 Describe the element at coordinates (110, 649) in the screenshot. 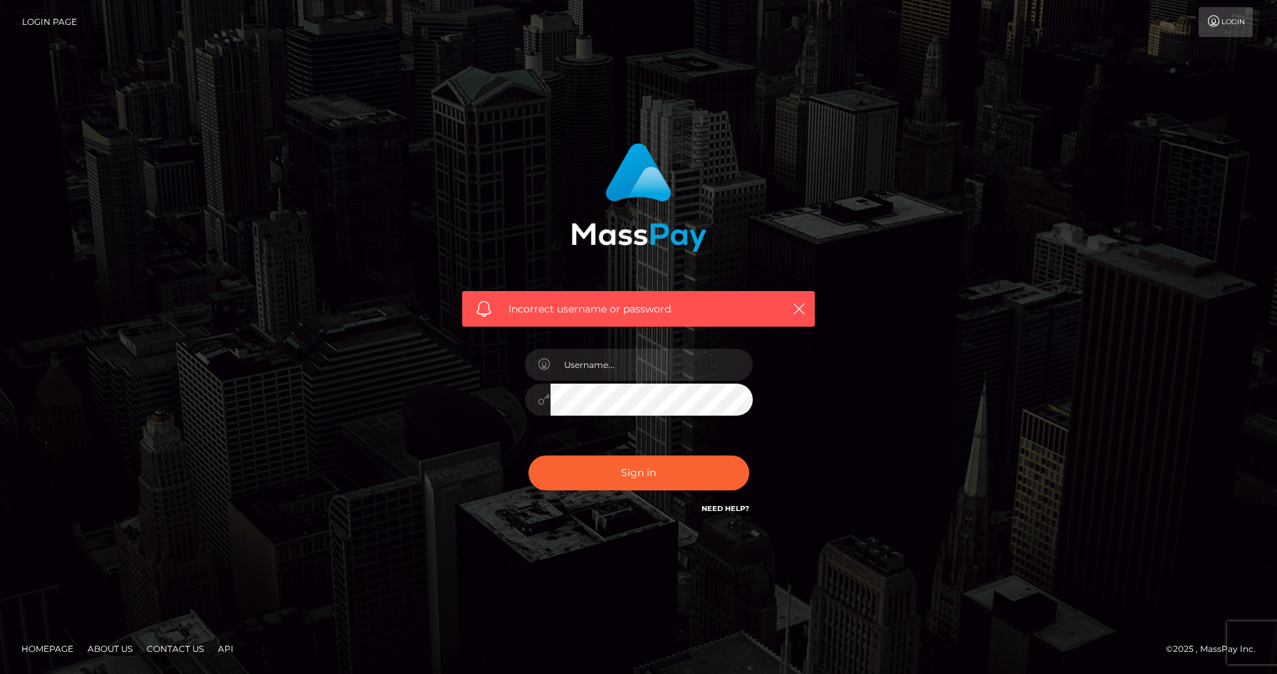

I see `a: About Us` at that location.